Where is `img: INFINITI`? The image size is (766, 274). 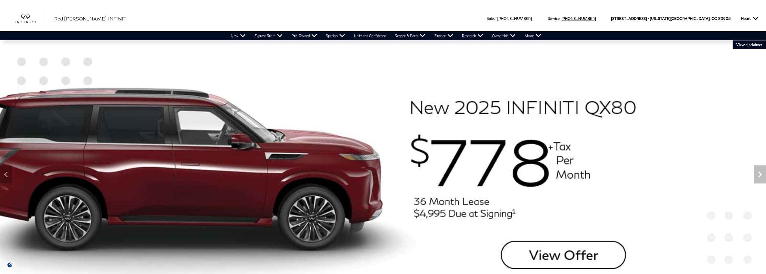
img: INFINITI is located at coordinates (30, 19).